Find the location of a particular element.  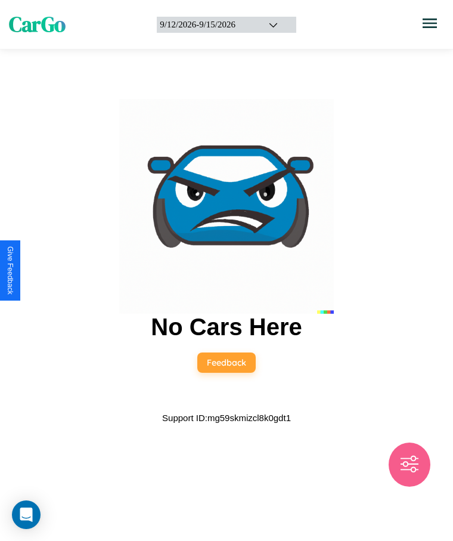

h2: No Cars Here is located at coordinates (226, 327).